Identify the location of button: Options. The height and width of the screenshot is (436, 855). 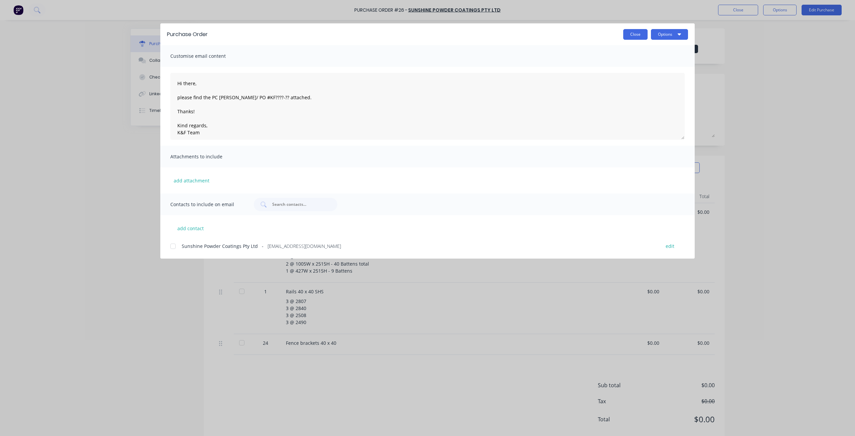
(669, 34).